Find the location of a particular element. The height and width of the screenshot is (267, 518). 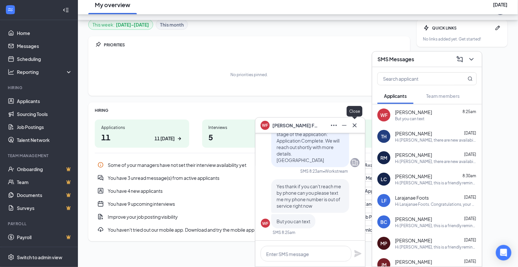

svg: DocumentAdd is located at coordinates (101, 217).